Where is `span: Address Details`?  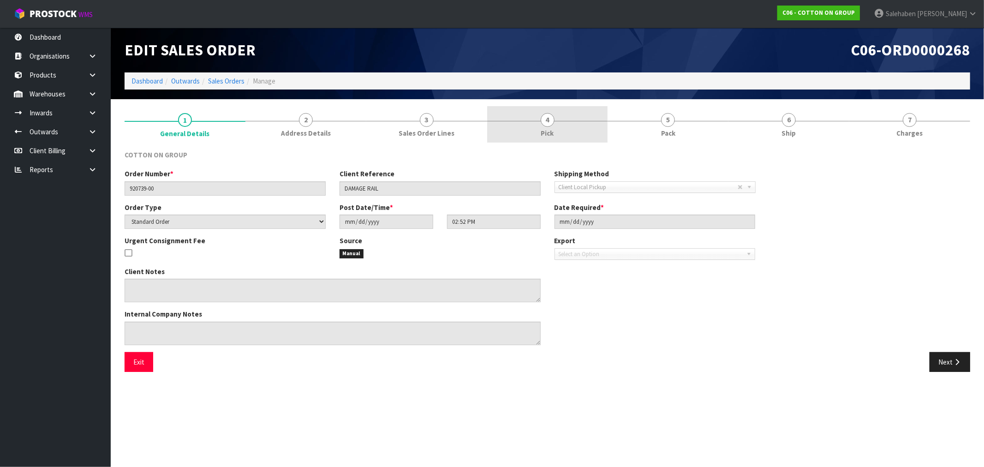
span: Address Details is located at coordinates (306, 133).